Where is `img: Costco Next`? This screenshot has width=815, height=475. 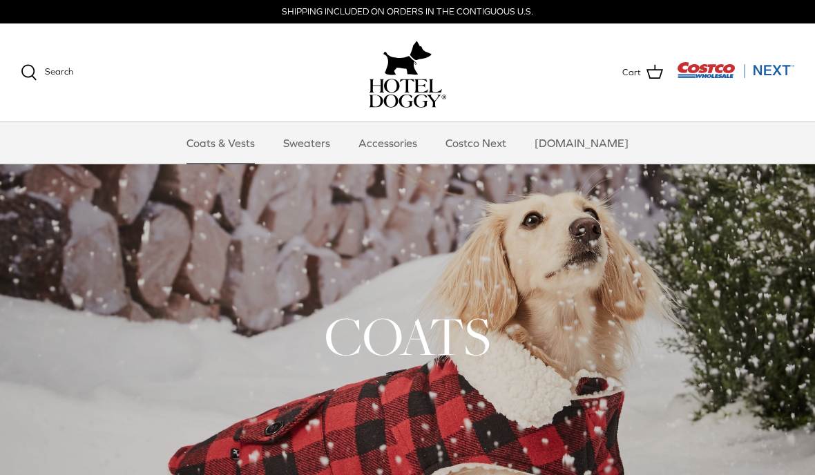
img: Costco Next is located at coordinates (736, 70).